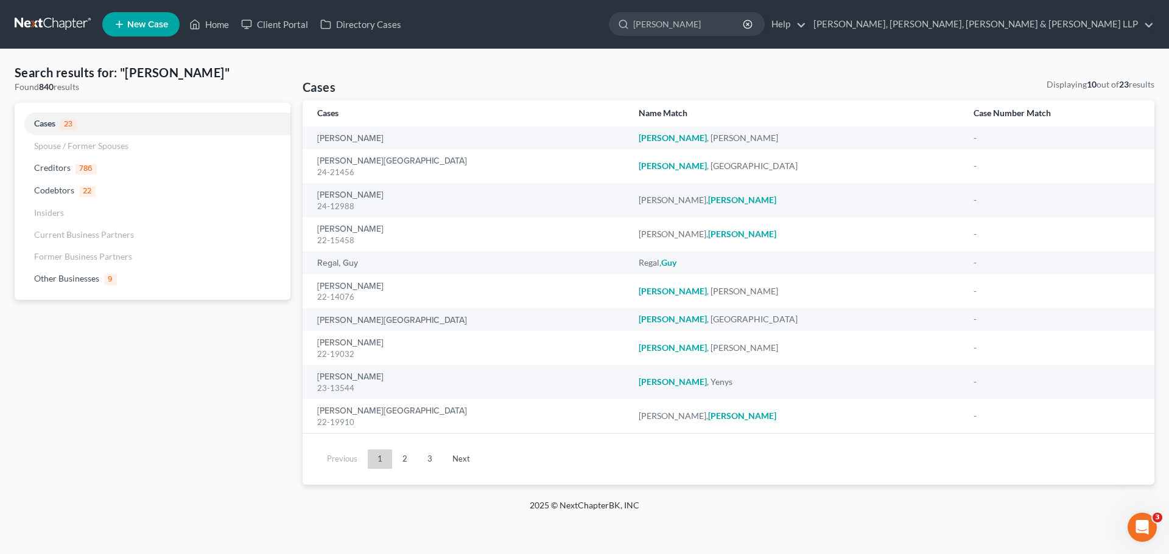 The width and height of the screenshot is (1169, 554). Describe the element at coordinates (468, 240) in the screenshot. I see `div: 22-15458` at that location.